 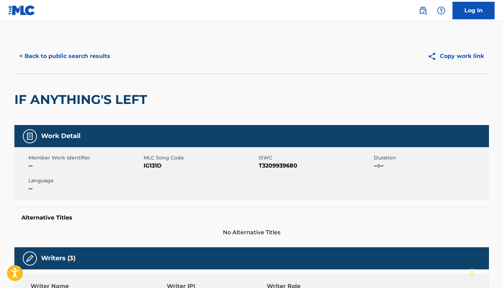 I want to click on span: MLC Song Code, so click(x=200, y=158).